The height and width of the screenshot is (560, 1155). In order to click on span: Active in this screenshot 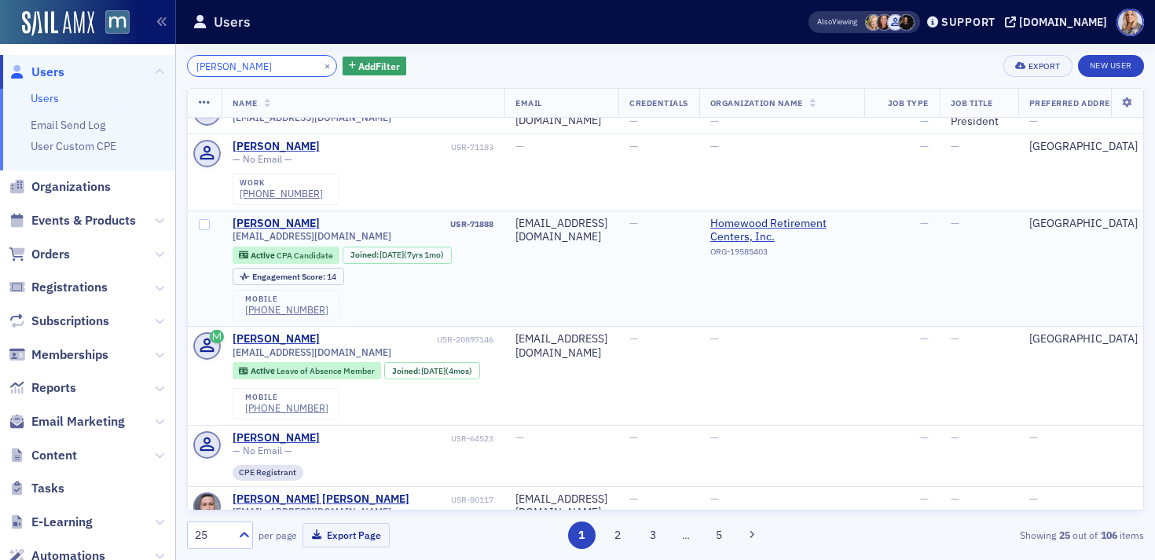, I will do `click(263, 371)`.